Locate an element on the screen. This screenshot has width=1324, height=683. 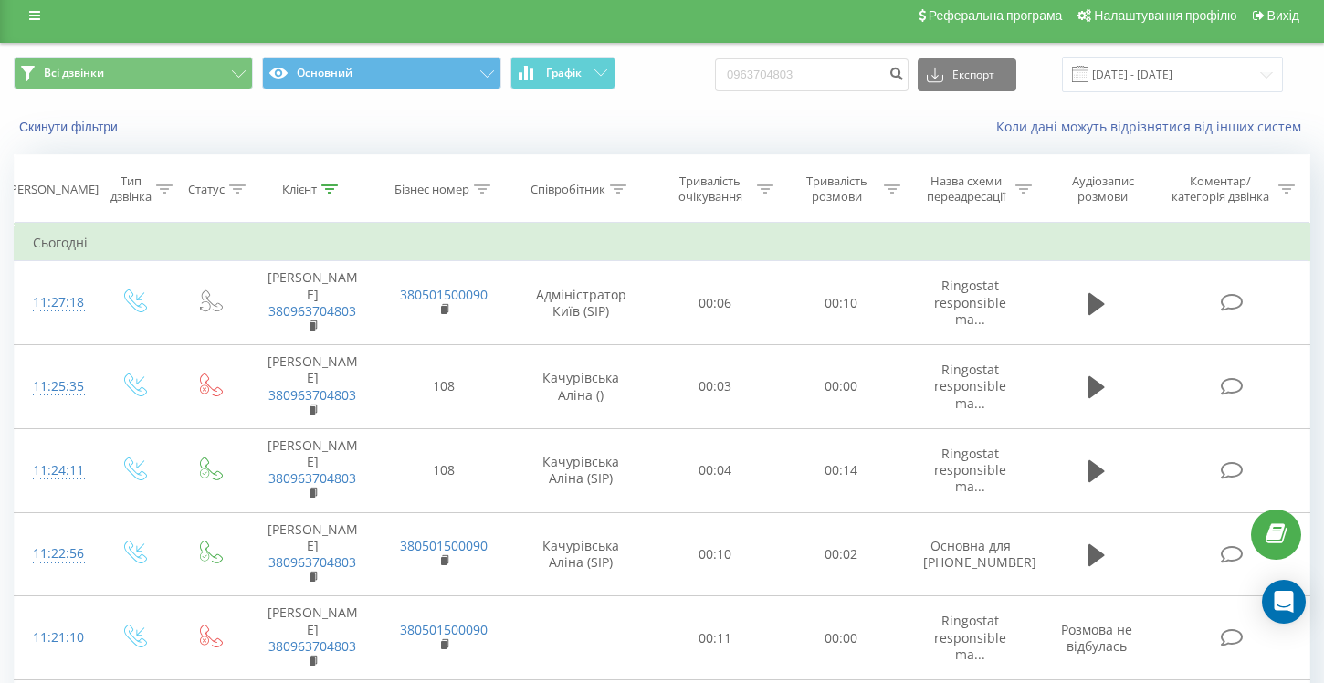
div: Аудіозапис розмови is located at coordinates (1103, 189).